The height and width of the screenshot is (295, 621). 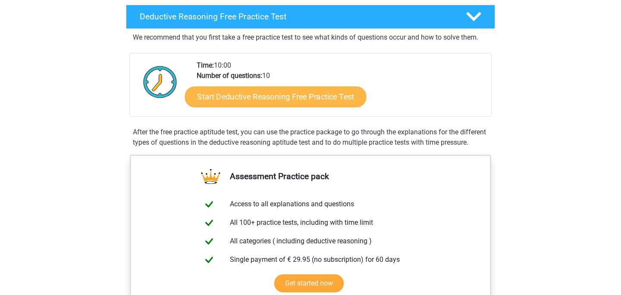 I want to click on p: We recommend that you first take a free practice test to see what kinds of questions occur and ho..., so click(x=310, y=38).